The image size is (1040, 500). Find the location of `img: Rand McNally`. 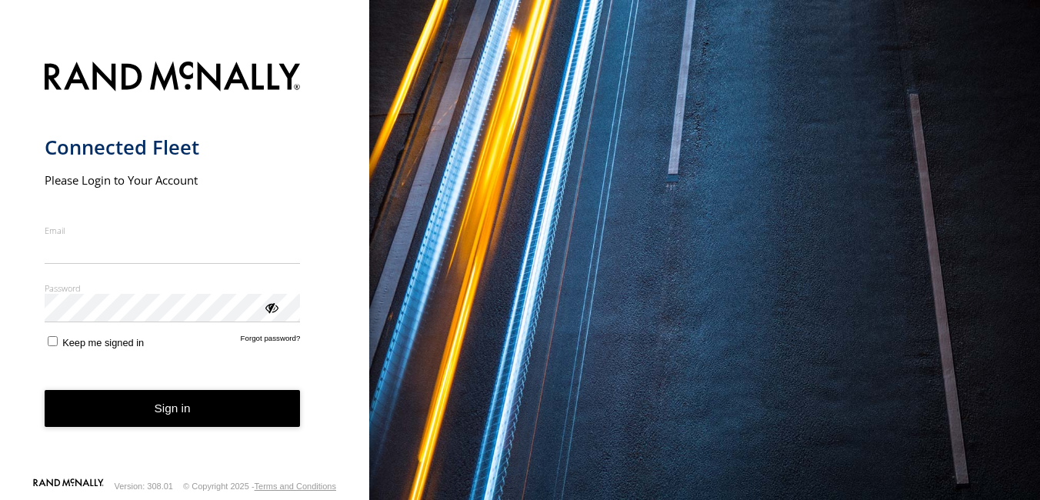

img: Rand McNally is located at coordinates (172, 78).